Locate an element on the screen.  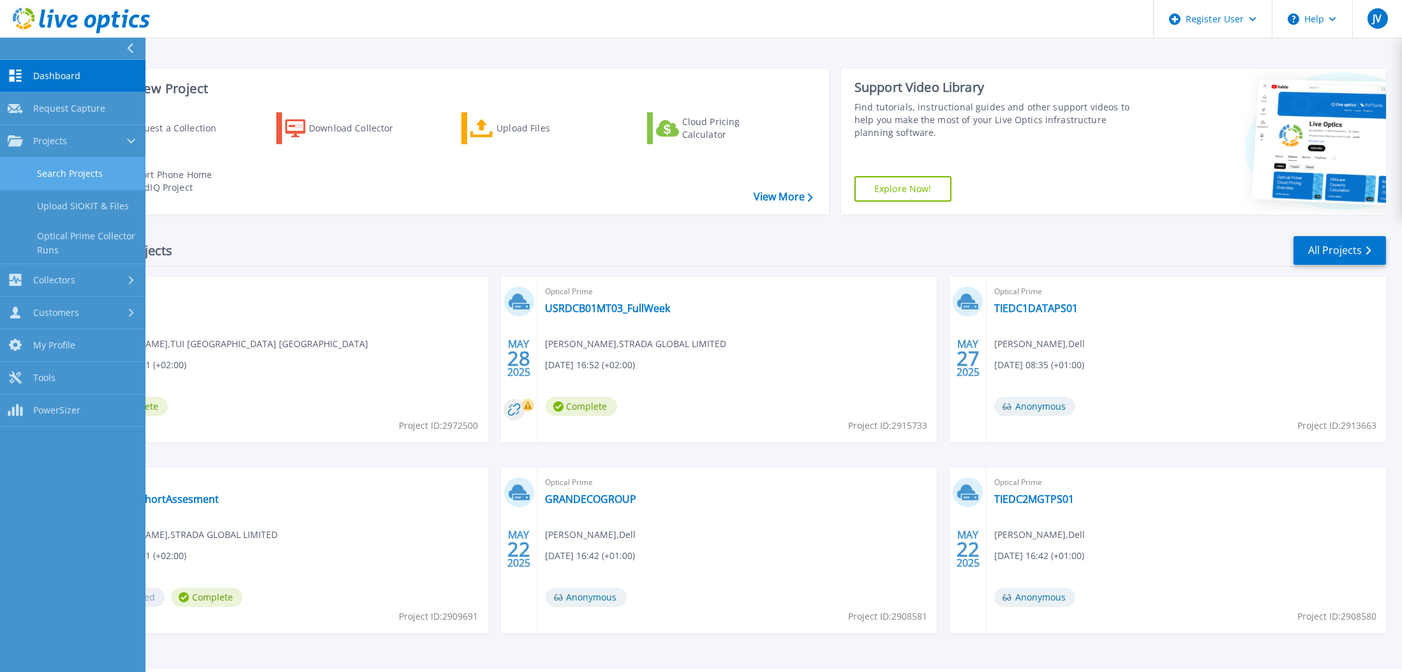
div: Find tutorials, instructional guides and other support videos to help you make the most of your L... is located at coordinates (995, 120).